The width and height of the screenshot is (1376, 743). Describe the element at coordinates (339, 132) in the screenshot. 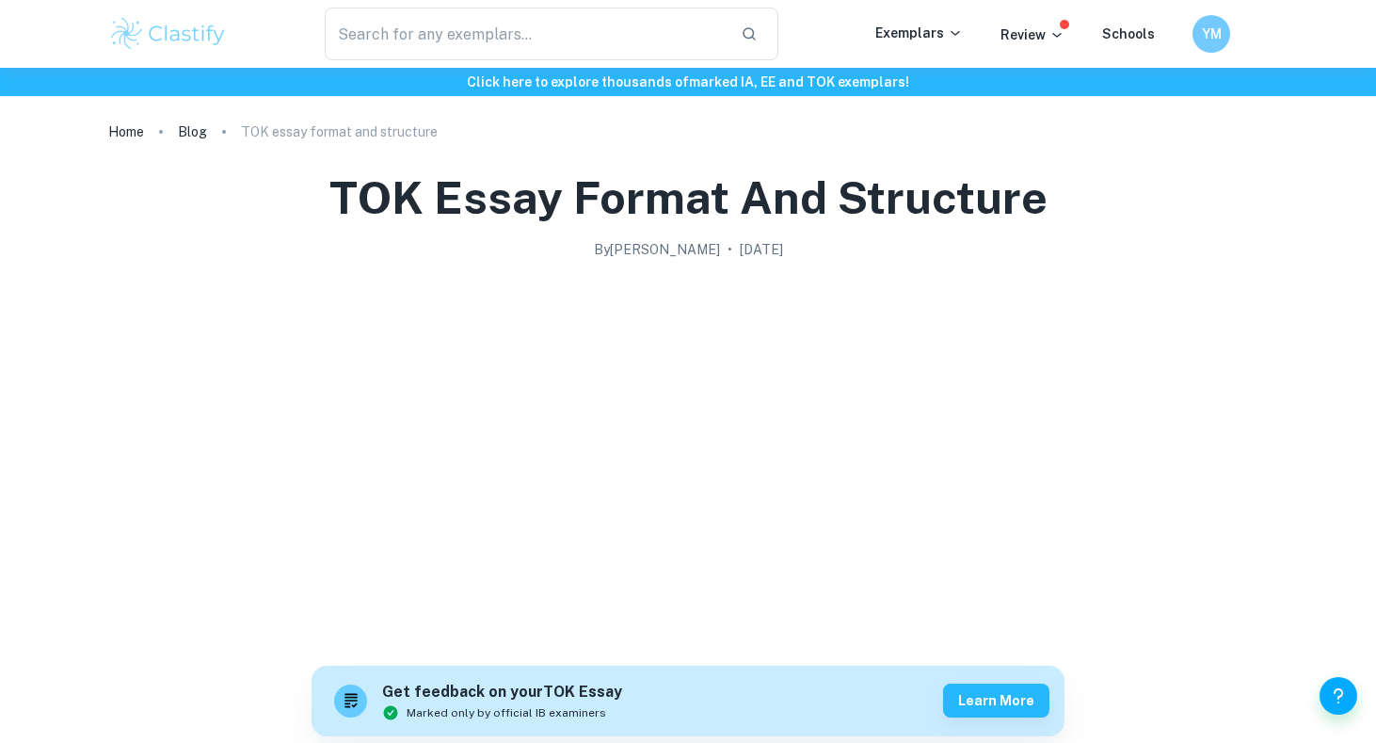

I see `p: TOK essay format and structure` at that location.